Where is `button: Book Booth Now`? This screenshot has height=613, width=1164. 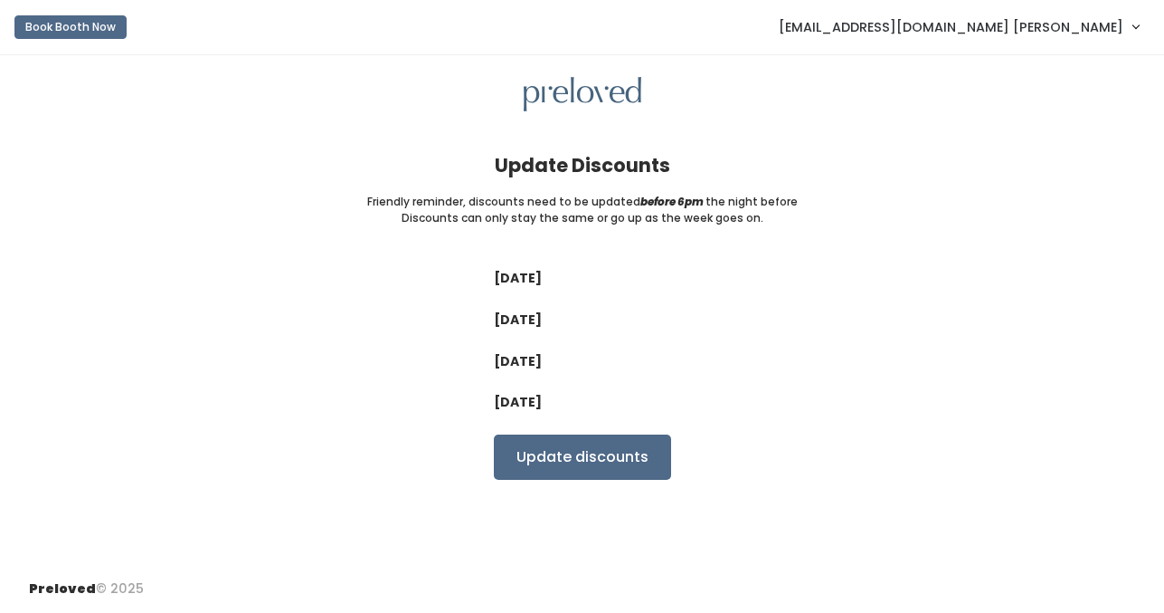 button: Book Booth Now is located at coordinates (71, 27).